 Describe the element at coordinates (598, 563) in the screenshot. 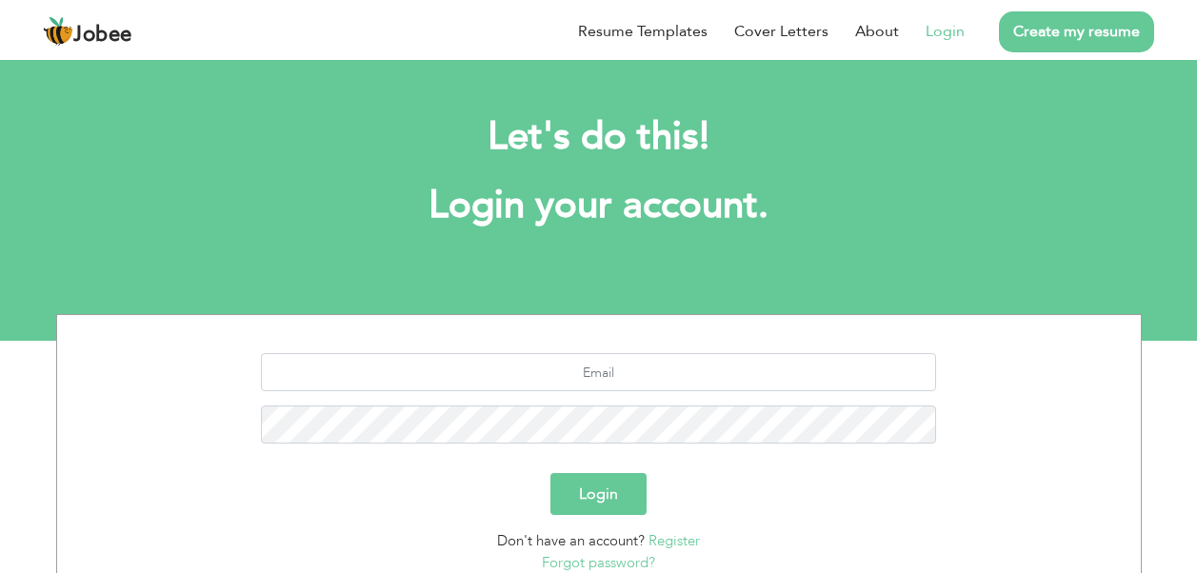

I see `a: Forgot password?` at that location.